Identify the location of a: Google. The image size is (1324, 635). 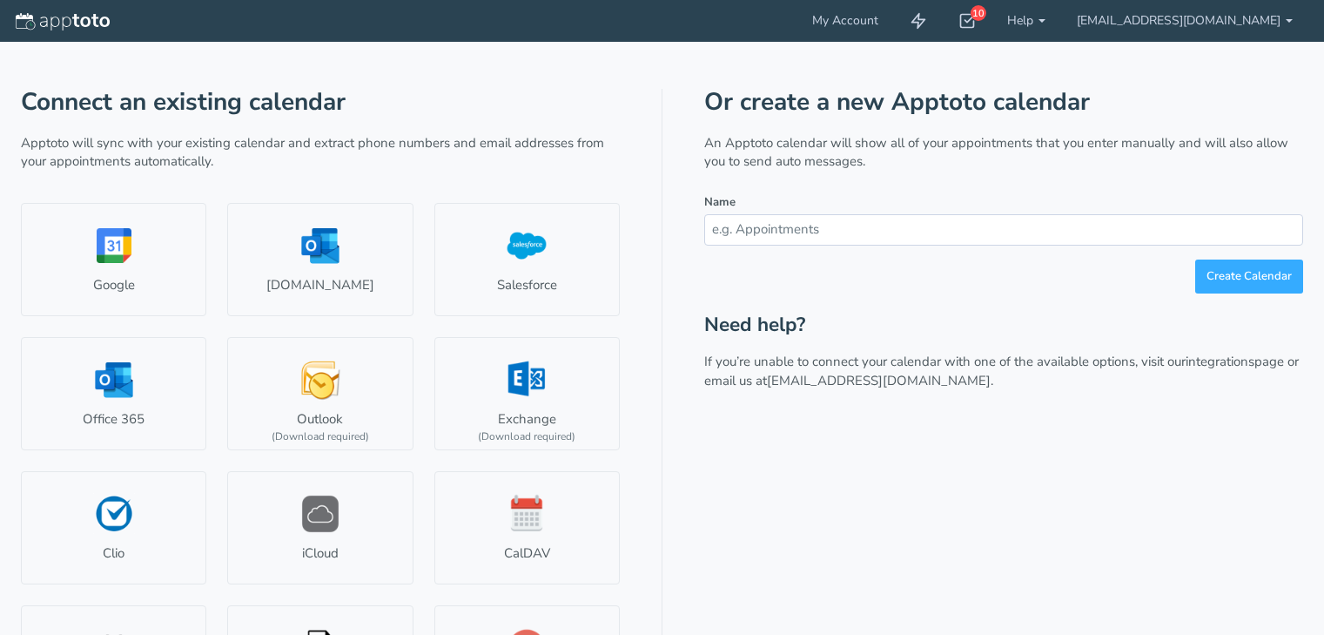
(113, 259).